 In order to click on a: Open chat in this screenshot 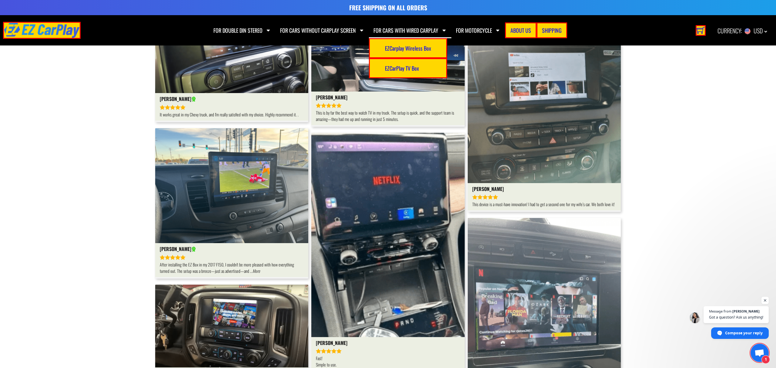, I will do `click(760, 353)`.